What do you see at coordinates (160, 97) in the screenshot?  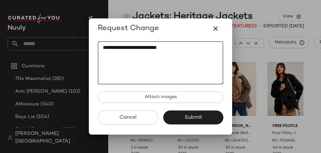 I see `button: Attach images` at bounding box center [160, 97].